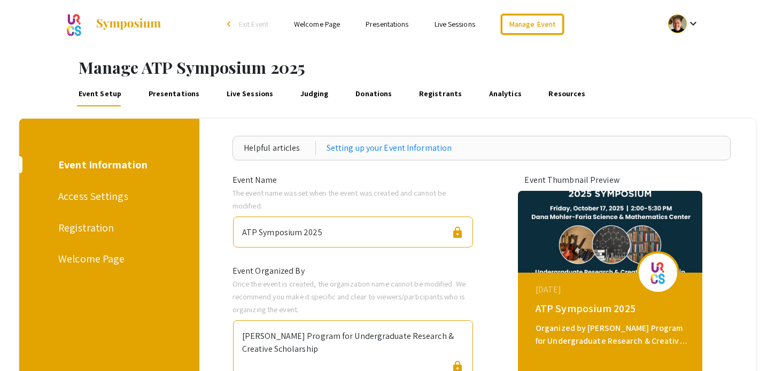 The image size is (775, 371). What do you see at coordinates (440, 94) in the screenshot?
I see `a: Registrants` at bounding box center [440, 94].